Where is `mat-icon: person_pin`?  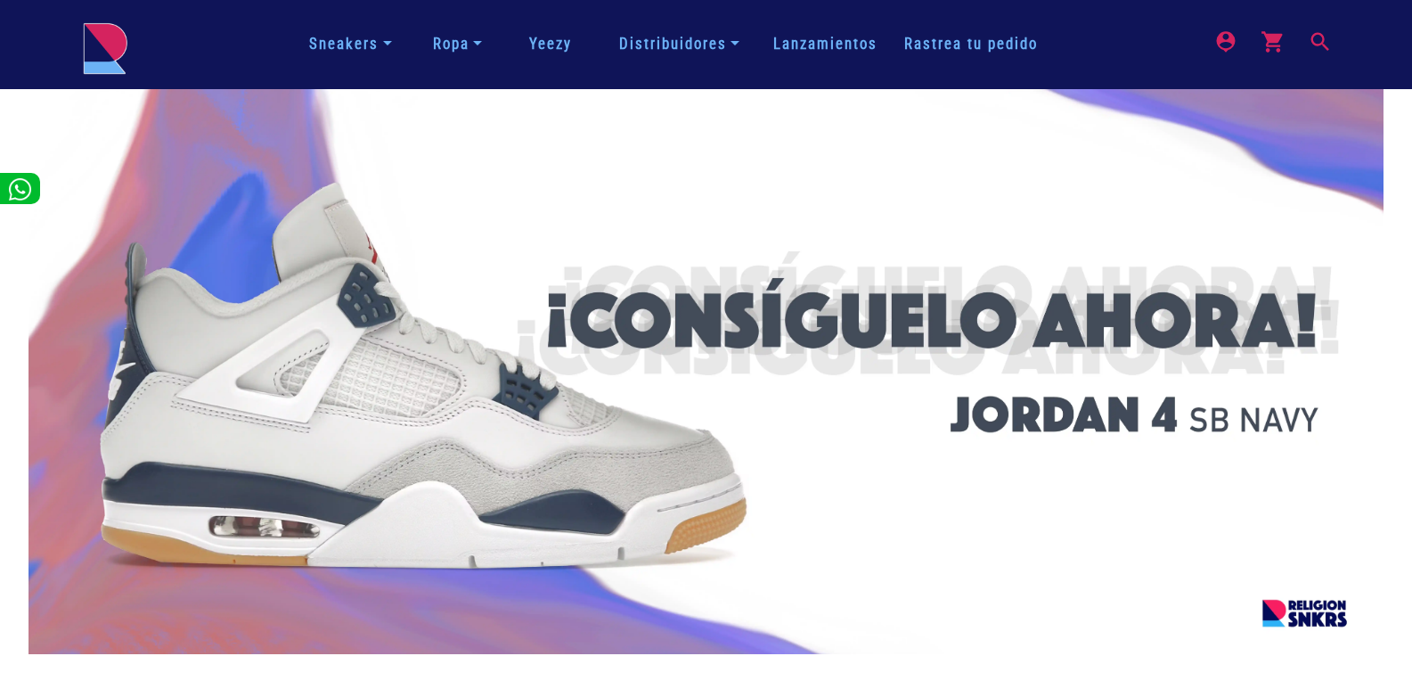 mat-icon: person_pin is located at coordinates (1224, 40).